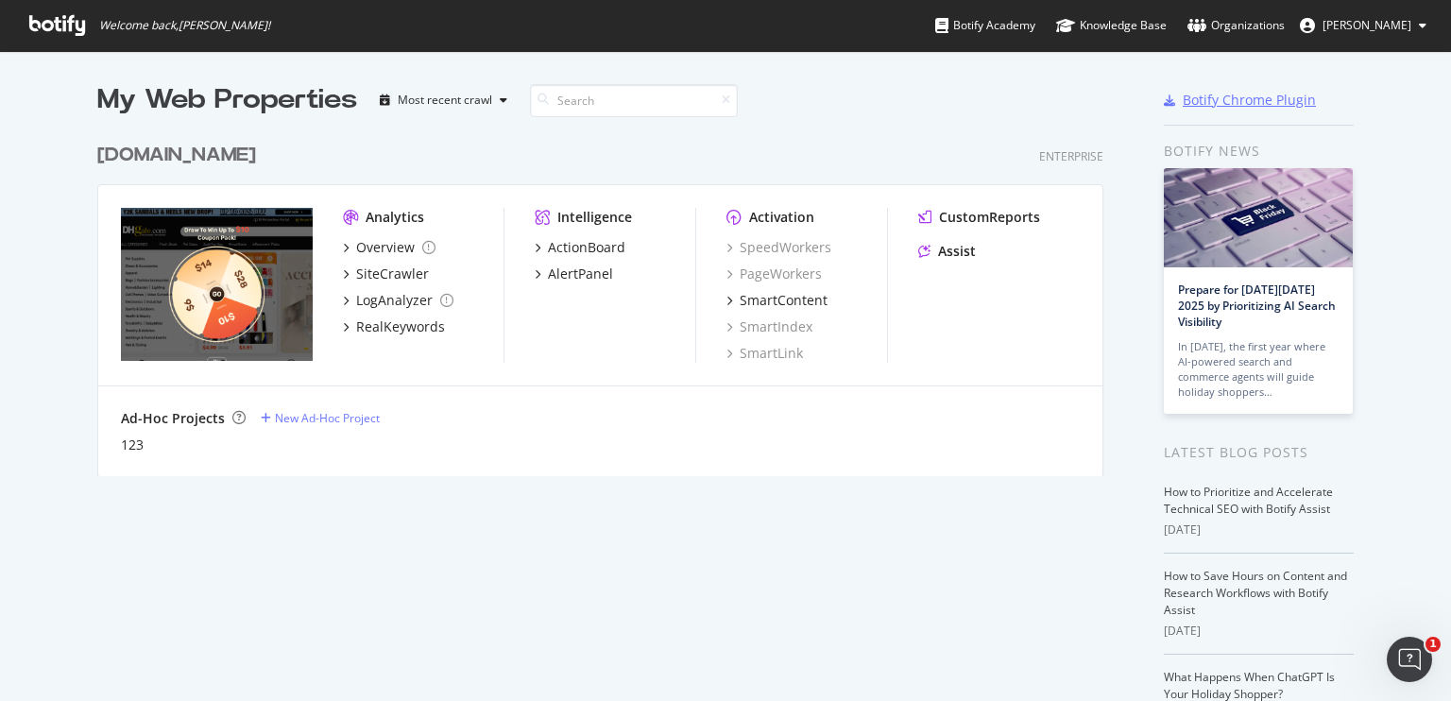  What do you see at coordinates (764, 353) in the screenshot?
I see `a: SmartLink` at bounding box center [764, 353].